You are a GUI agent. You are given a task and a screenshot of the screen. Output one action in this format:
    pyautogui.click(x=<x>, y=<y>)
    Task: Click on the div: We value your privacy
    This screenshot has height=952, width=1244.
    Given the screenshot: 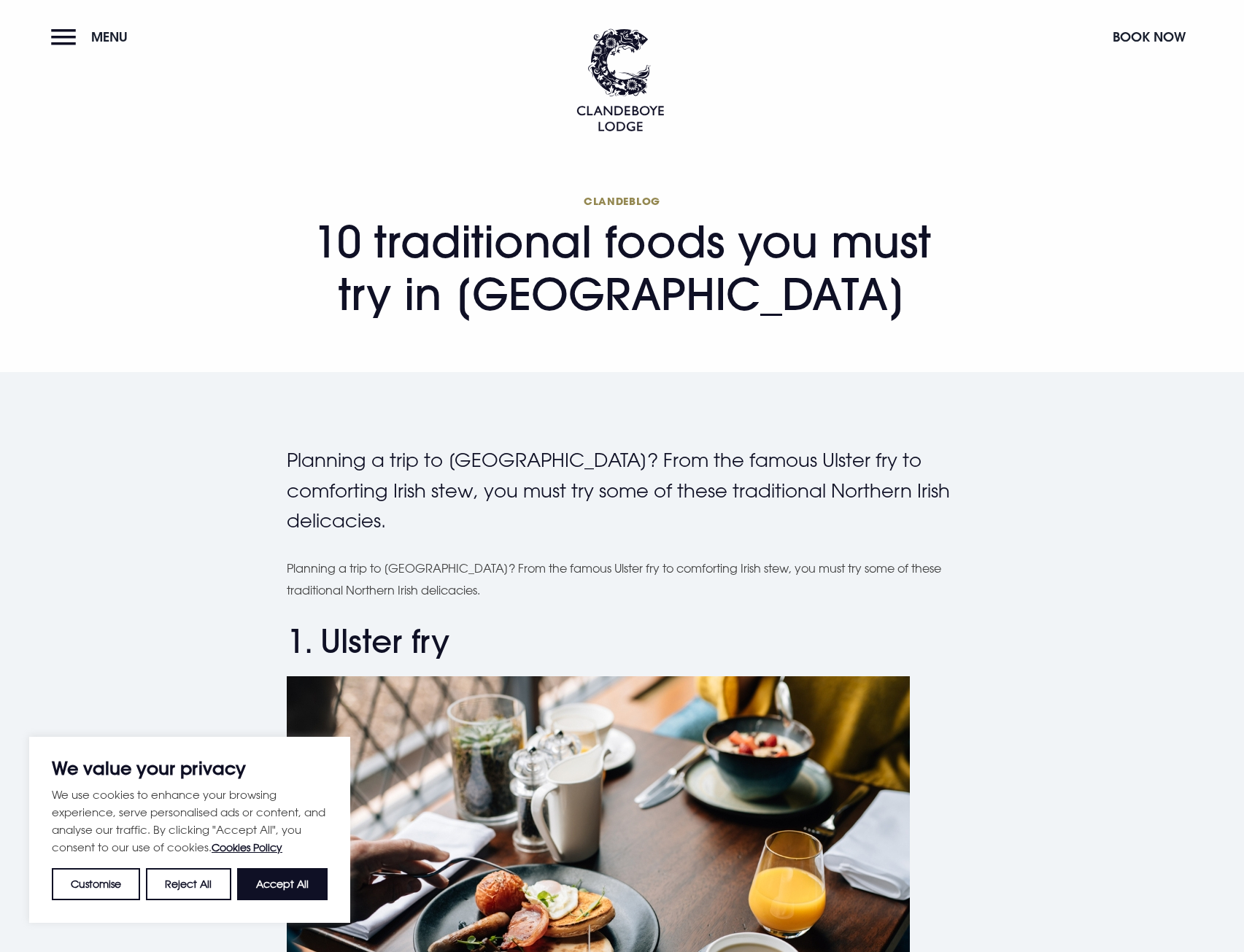 What is the action you would take?
    pyautogui.click(x=189, y=829)
    